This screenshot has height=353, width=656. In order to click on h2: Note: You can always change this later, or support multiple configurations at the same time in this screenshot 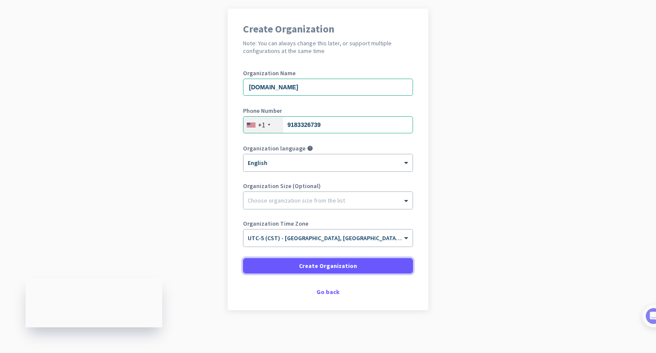, I will do `click(328, 47)`.